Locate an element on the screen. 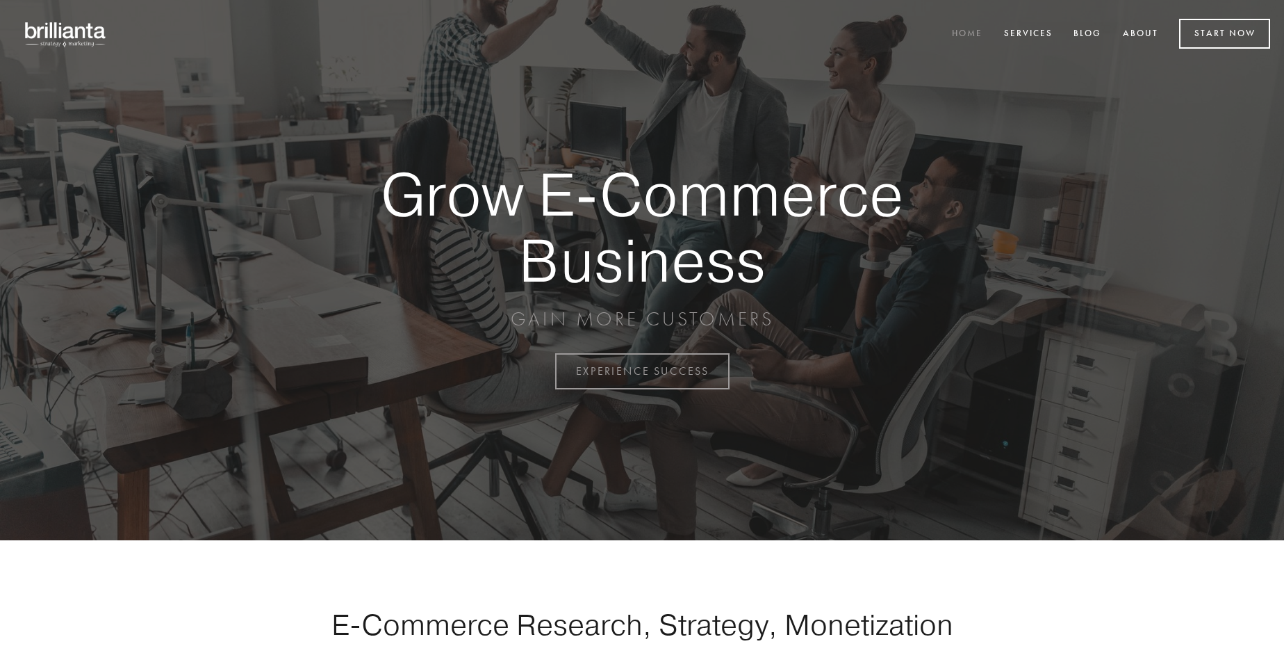 This screenshot has width=1284, height=653. h1: E-Commerce Research, Strategy, Monetization is located at coordinates (642, 624).